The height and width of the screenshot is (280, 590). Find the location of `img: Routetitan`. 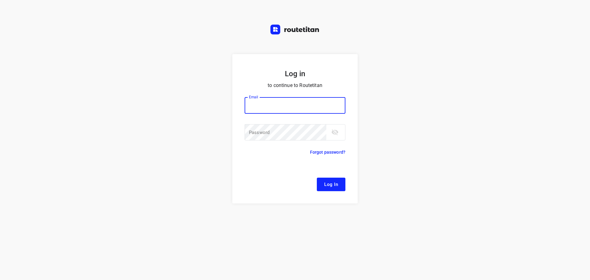

img: Routetitan is located at coordinates (295, 29).